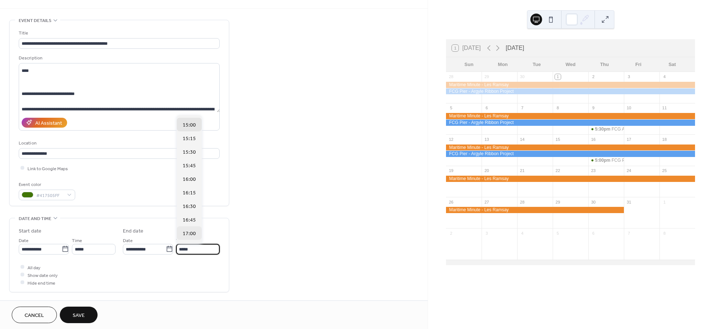  What do you see at coordinates (486, 202) in the screenshot?
I see `div: 27` at bounding box center [486, 202].